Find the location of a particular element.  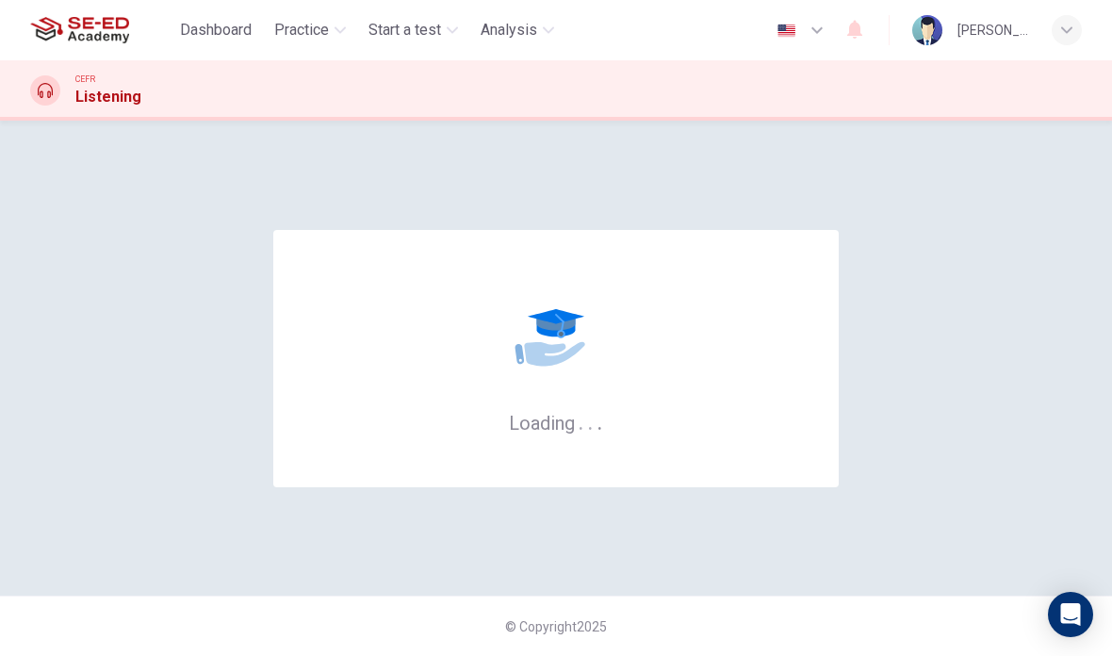

span: Dashboard is located at coordinates (216, 30).